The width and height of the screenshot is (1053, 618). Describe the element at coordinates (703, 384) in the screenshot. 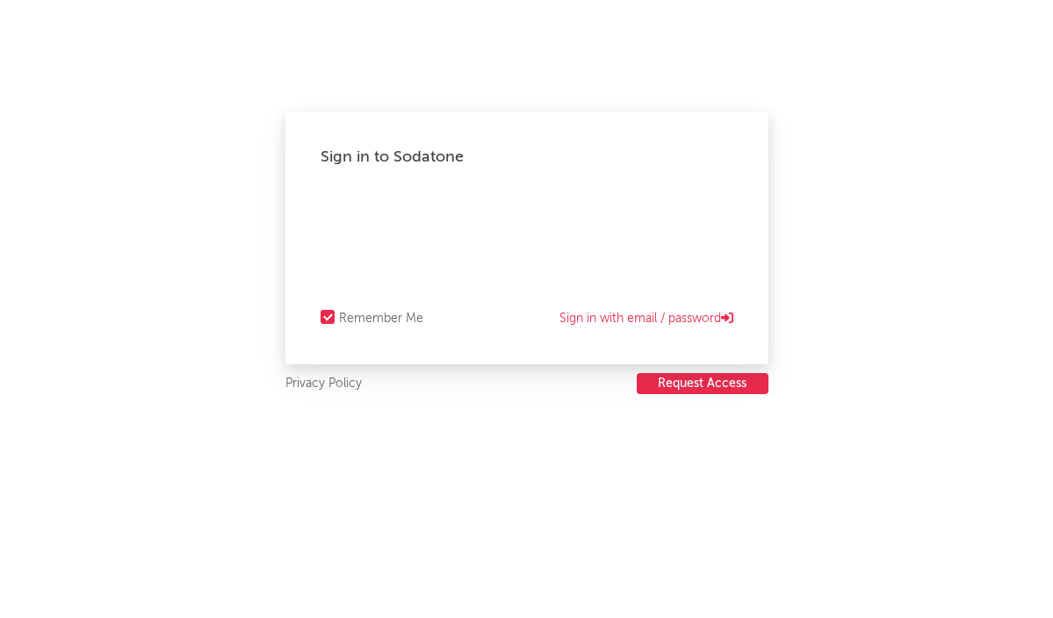

I see `button: Request Access` at that location.